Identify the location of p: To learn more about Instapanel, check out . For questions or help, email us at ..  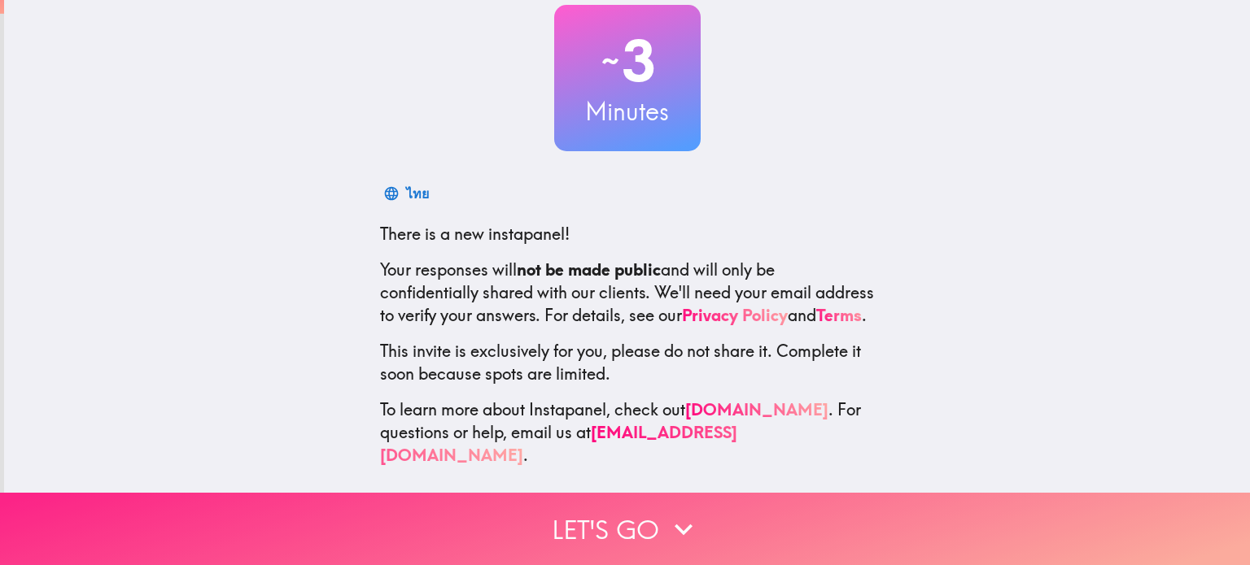
(627, 433).